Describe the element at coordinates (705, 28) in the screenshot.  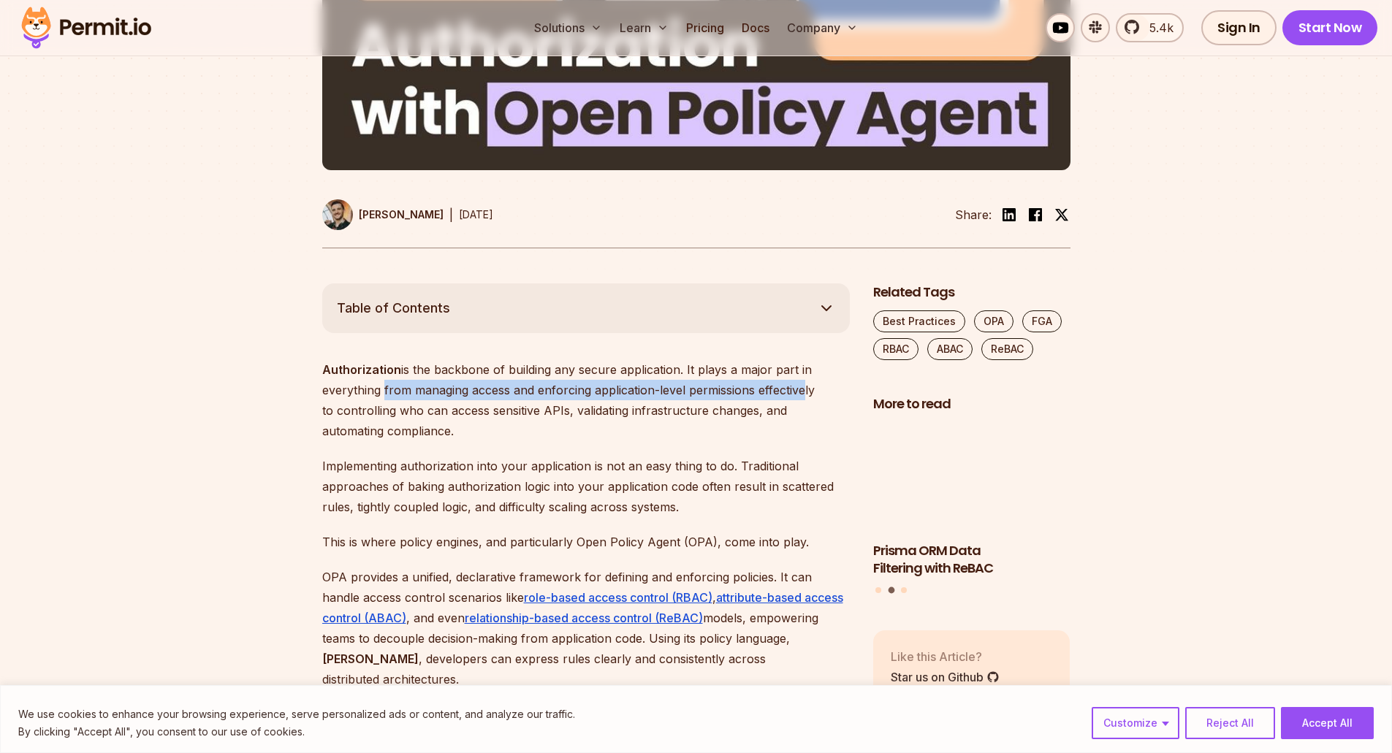
I see `a: Pricing` at that location.